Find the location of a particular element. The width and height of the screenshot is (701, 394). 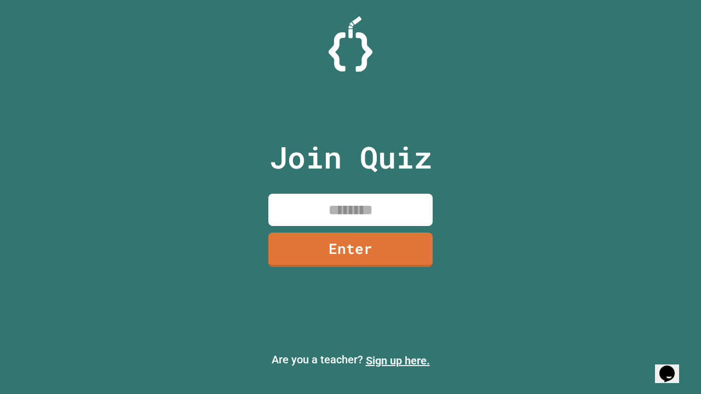

p: Join Quiz is located at coordinates (351, 157).